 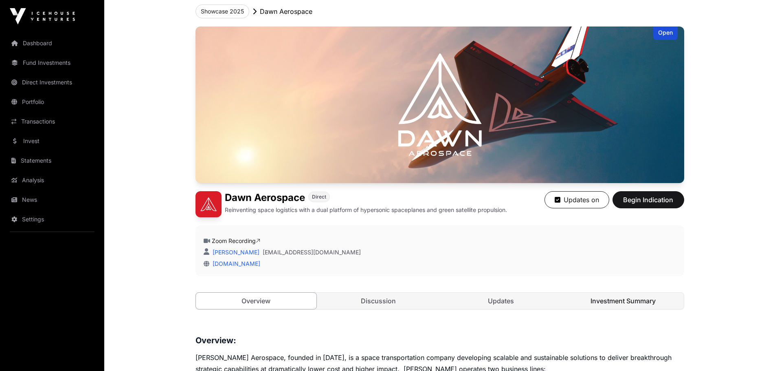 What do you see at coordinates (52, 141) in the screenshot?
I see `a: Invest` at bounding box center [52, 141].